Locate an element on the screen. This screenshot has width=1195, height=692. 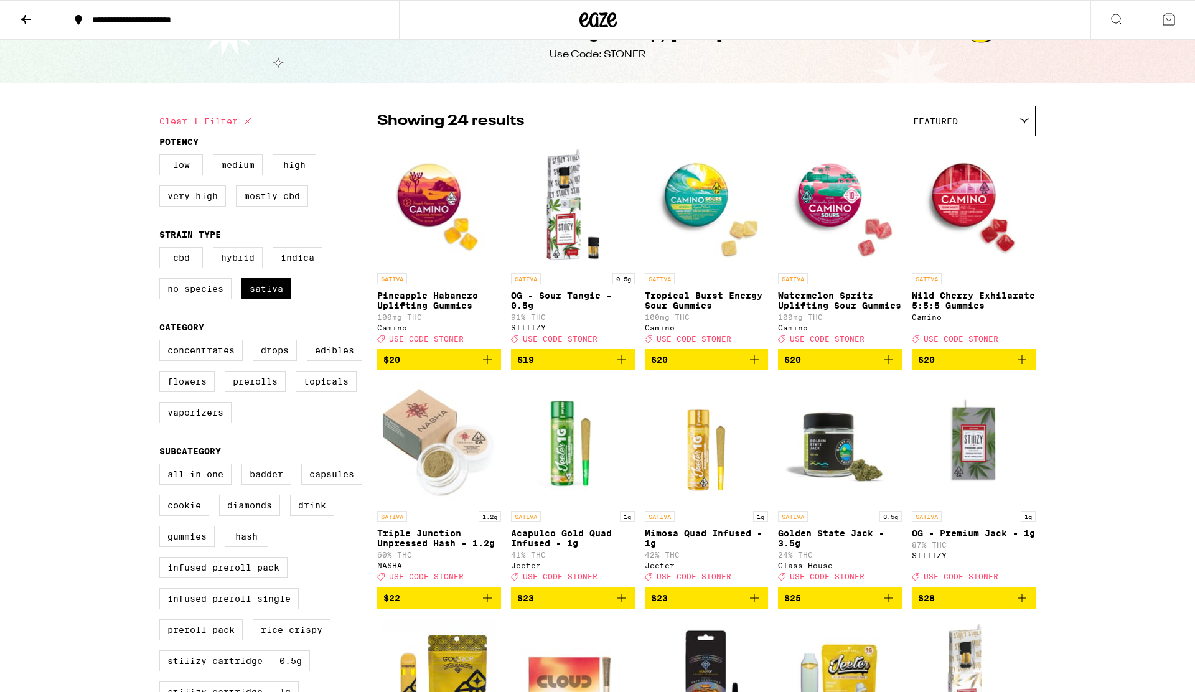
label: STIIIZY Cartridge - 0.5g is located at coordinates (235, 661).